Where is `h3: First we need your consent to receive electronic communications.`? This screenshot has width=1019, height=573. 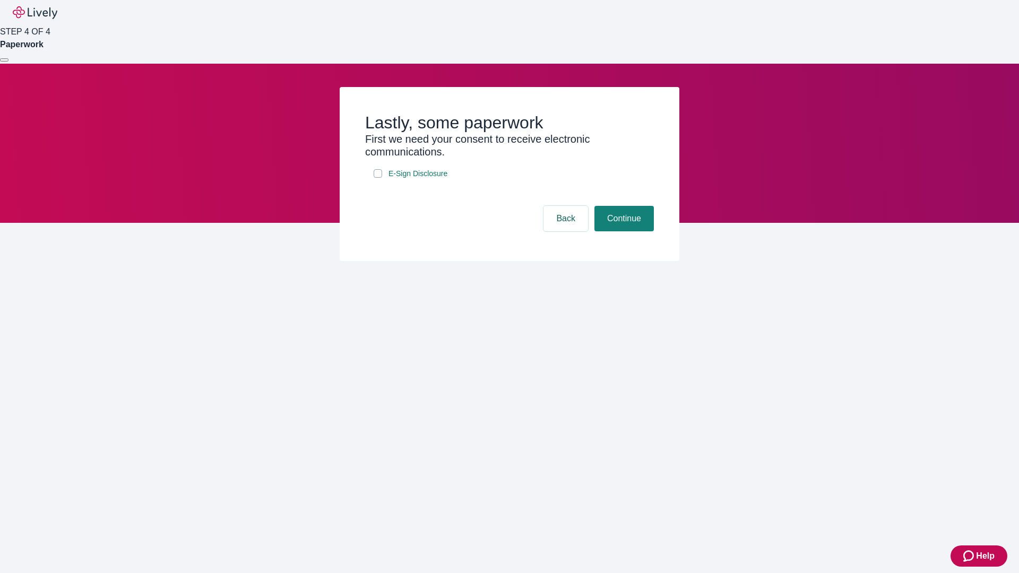
h3: First we need your consent to receive electronic communications. is located at coordinates (510, 145).